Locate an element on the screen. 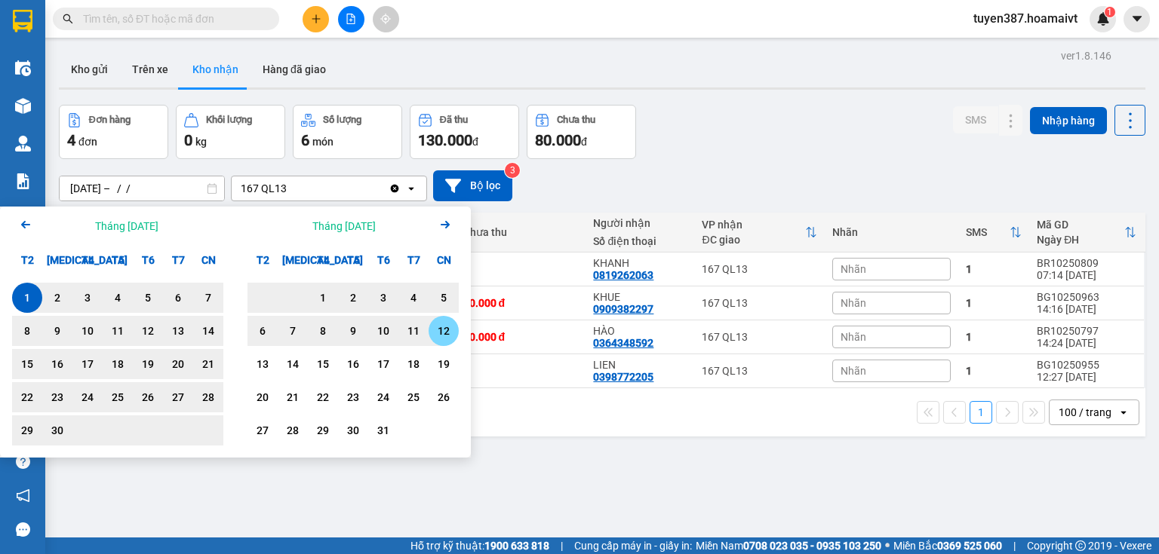 The image size is (1159, 554). button: Next month. is located at coordinates (445, 226).